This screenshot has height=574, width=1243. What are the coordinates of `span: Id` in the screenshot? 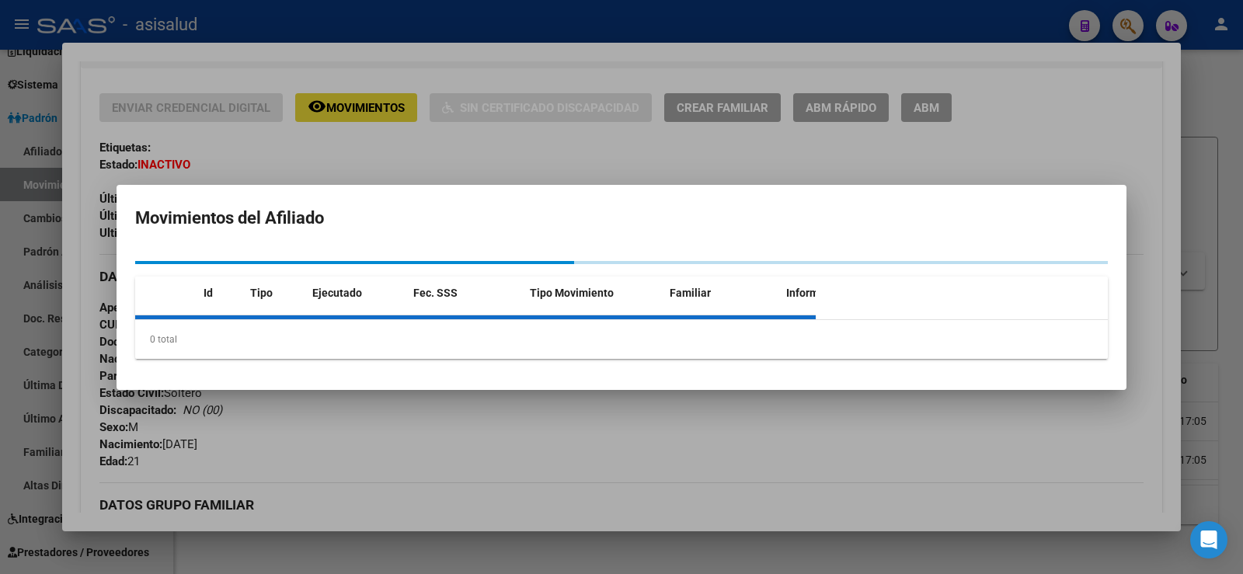 It's located at (208, 293).